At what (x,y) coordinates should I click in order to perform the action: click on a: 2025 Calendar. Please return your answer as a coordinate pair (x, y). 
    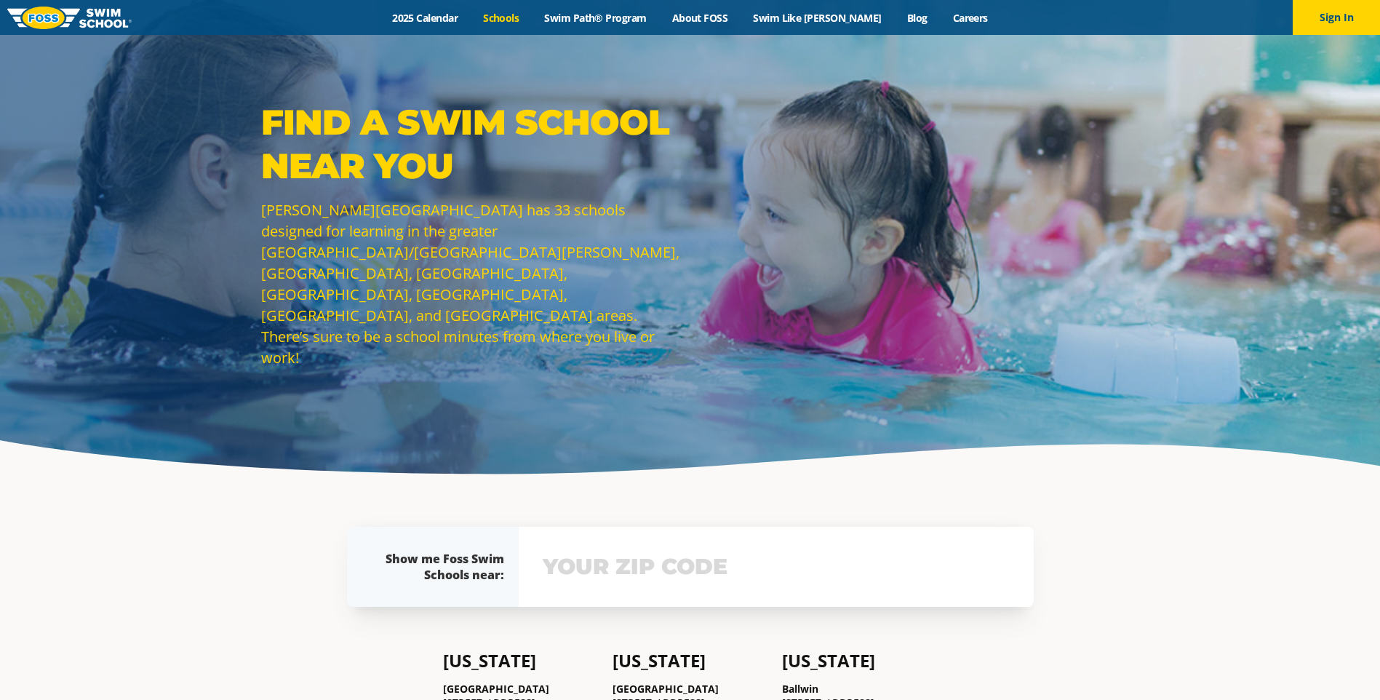
    Looking at the image, I should click on (425, 17).